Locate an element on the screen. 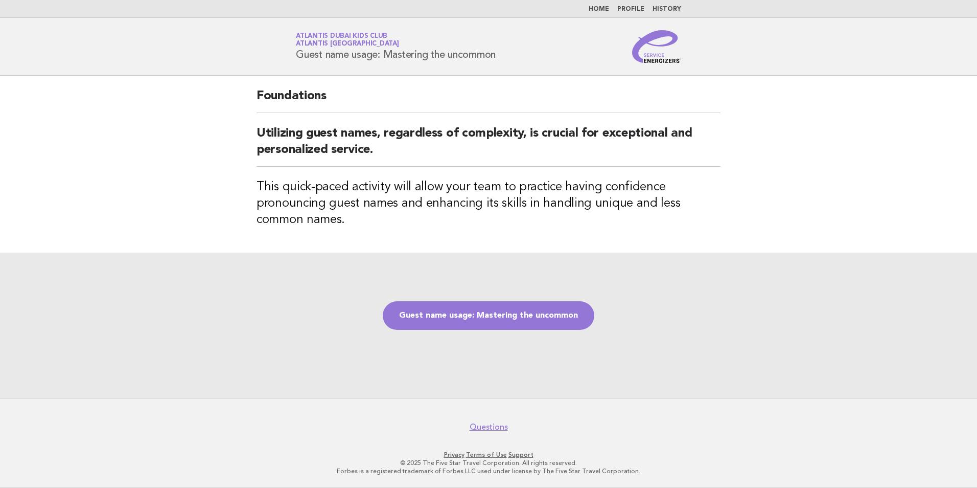  a: Profile is located at coordinates (631, 9).